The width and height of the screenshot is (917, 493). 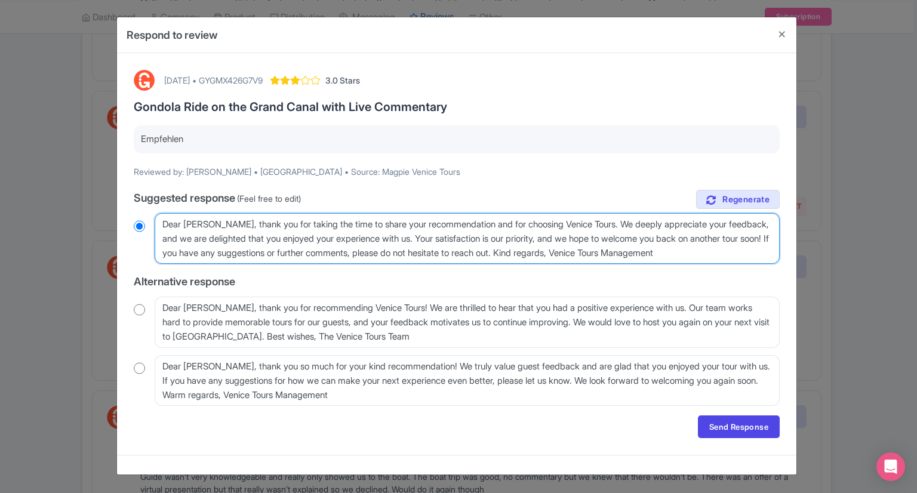 What do you see at coordinates (343, 80) in the screenshot?
I see `span: 3.0 Stars` at bounding box center [343, 80].